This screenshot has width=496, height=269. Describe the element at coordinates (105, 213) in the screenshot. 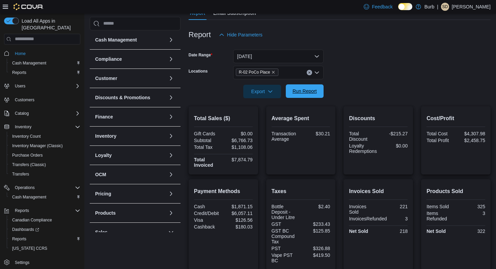

I see `h3: Products` at that location.